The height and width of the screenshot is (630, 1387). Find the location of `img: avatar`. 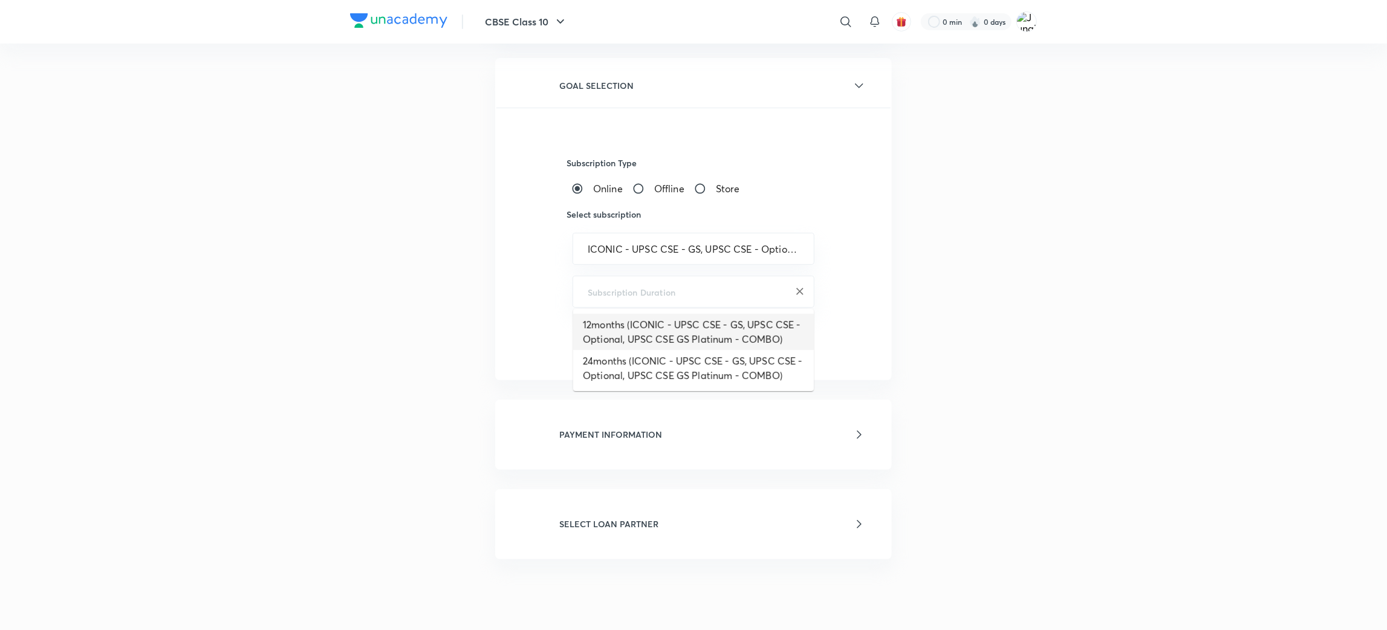

img: avatar is located at coordinates (902, 22).